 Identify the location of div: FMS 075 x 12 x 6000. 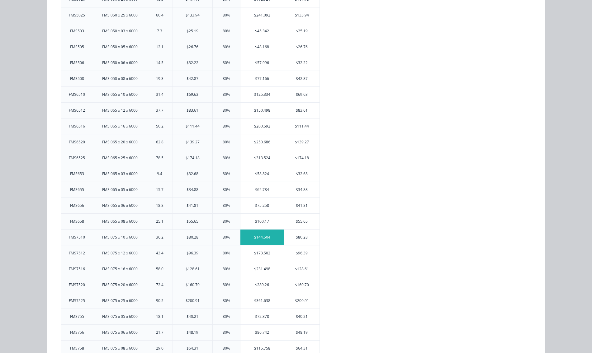
(120, 253).